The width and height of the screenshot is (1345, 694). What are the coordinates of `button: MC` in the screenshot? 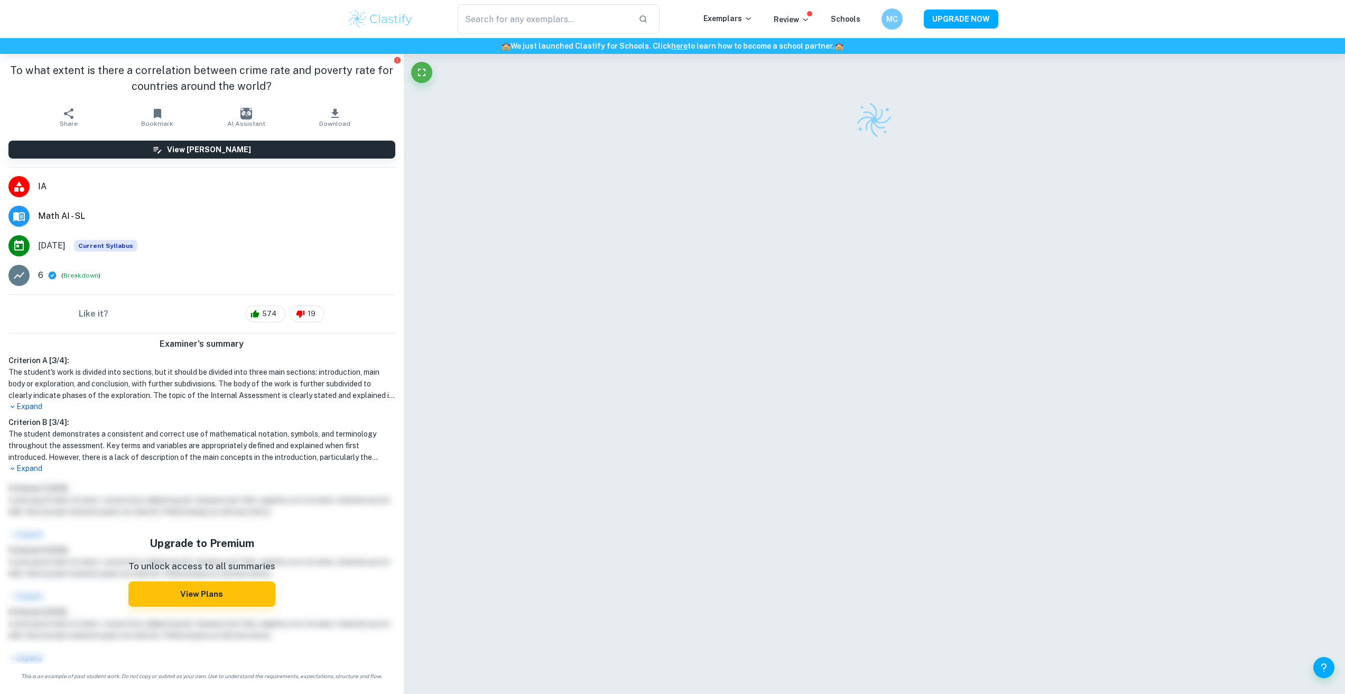 It's located at (892, 19).